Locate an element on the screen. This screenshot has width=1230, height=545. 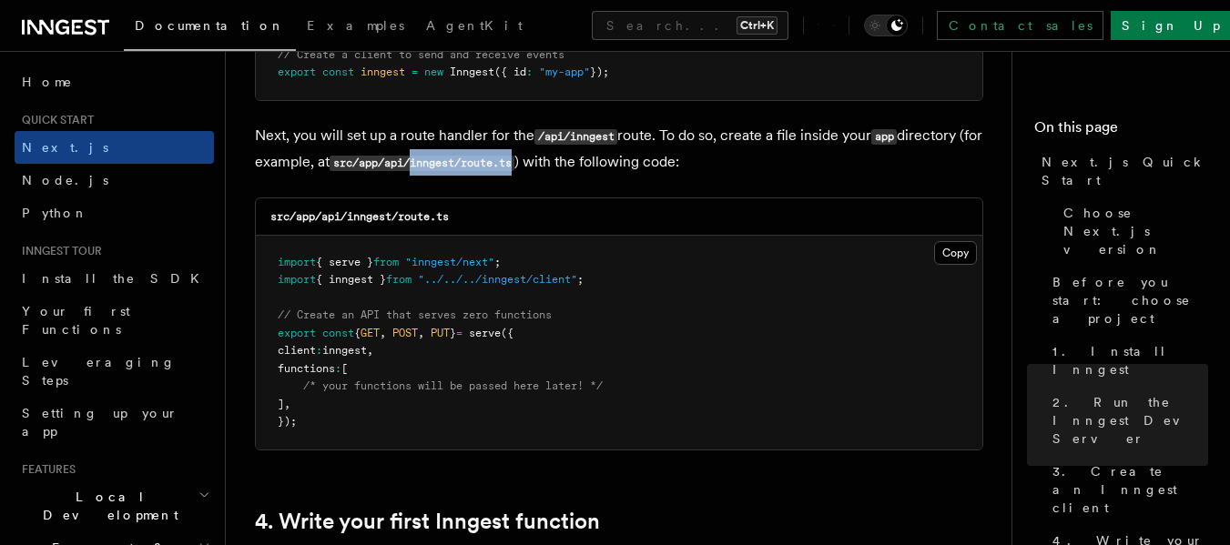
span: "my-app" is located at coordinates (564, 72).